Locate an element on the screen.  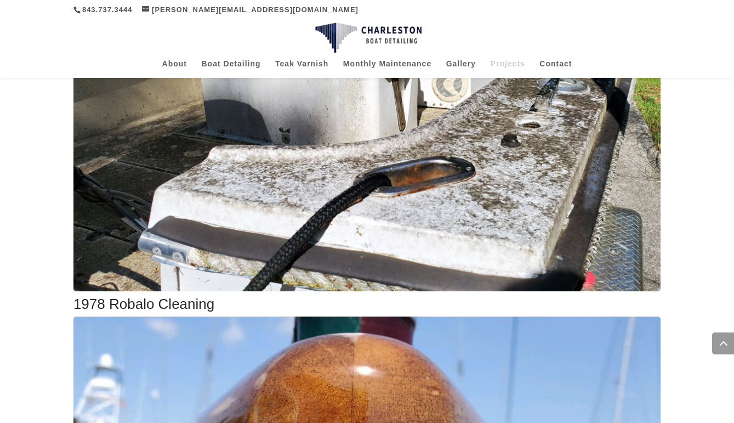
a: 843.737.3444 is located at coordinates (107, 9).